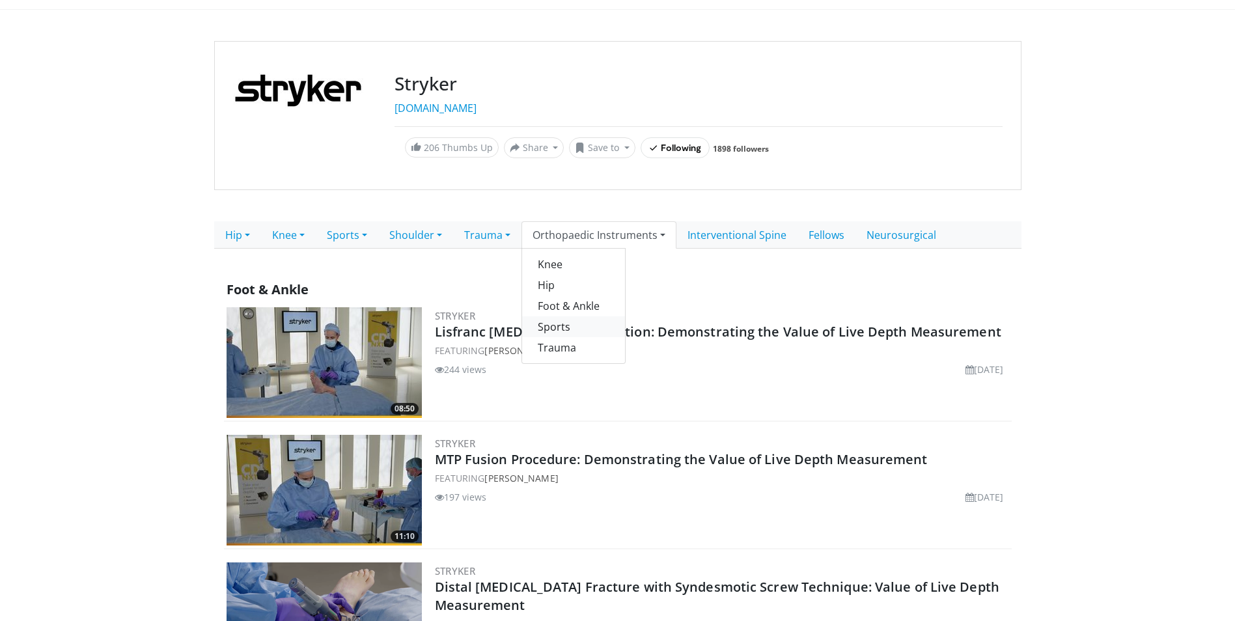 Image resolution: width=1235 pixels, height=621 pixels. Describe the element at coordinates (324, 490) in the screenshot. I see `a: 11:10` at that location.